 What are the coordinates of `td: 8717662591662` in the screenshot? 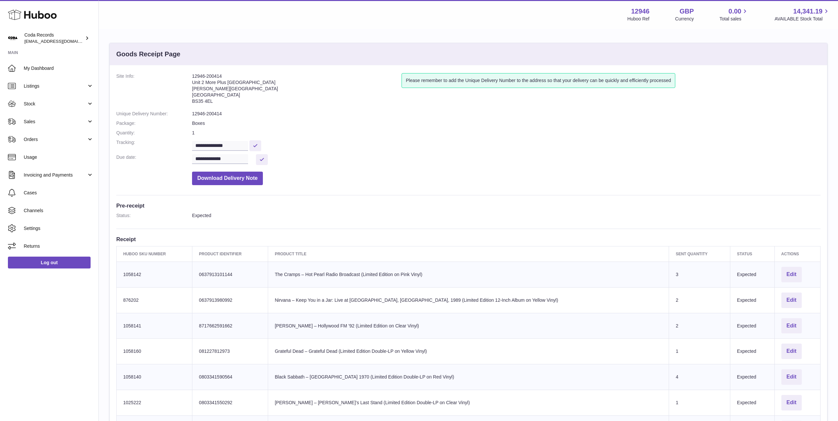 It's located at (230, 326).